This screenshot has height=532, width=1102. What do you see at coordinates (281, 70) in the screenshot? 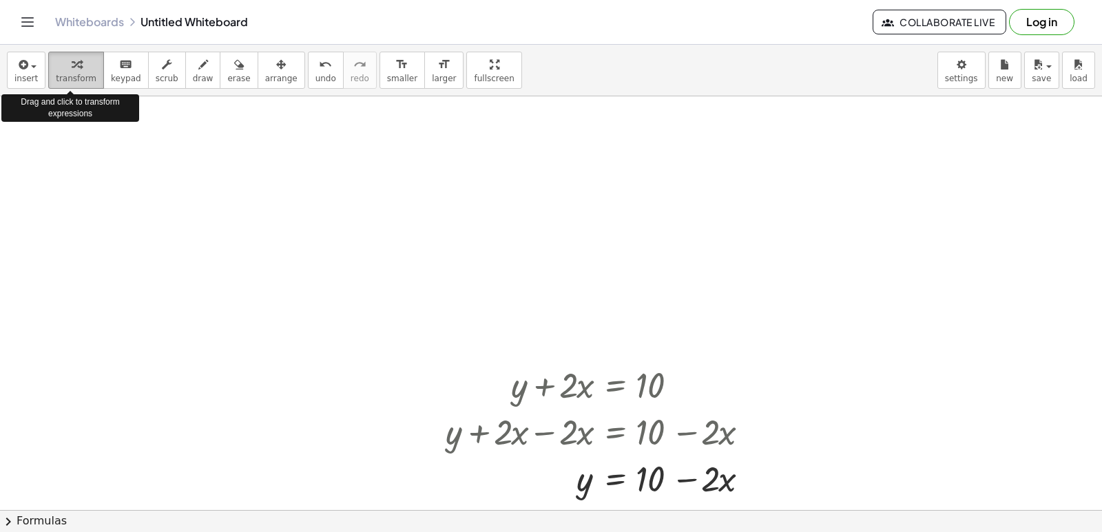
I see `button: arrange` at bounding box center [281, 70].